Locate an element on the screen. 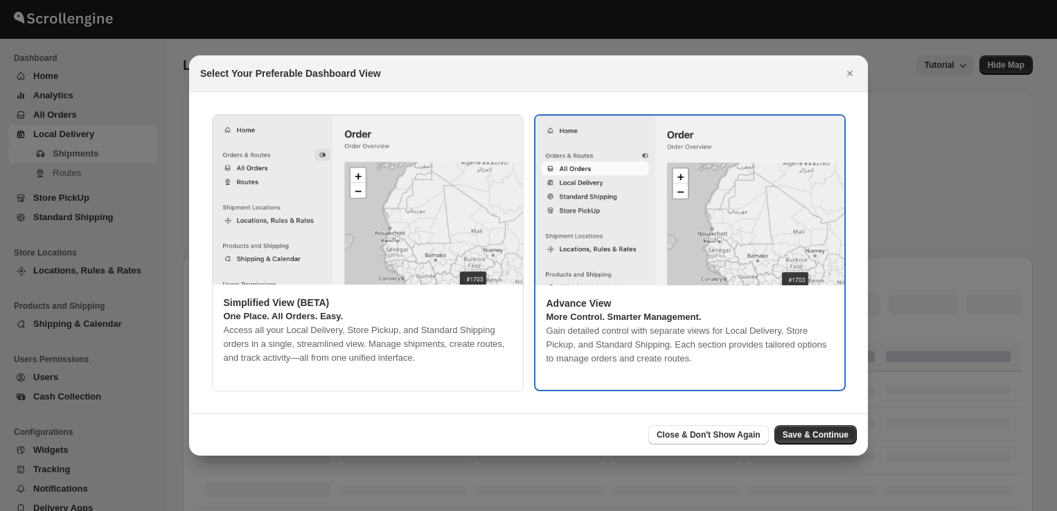 The width and height of the screenshot is (1057, 511). img: legacy is located at coordinates (690, 200).